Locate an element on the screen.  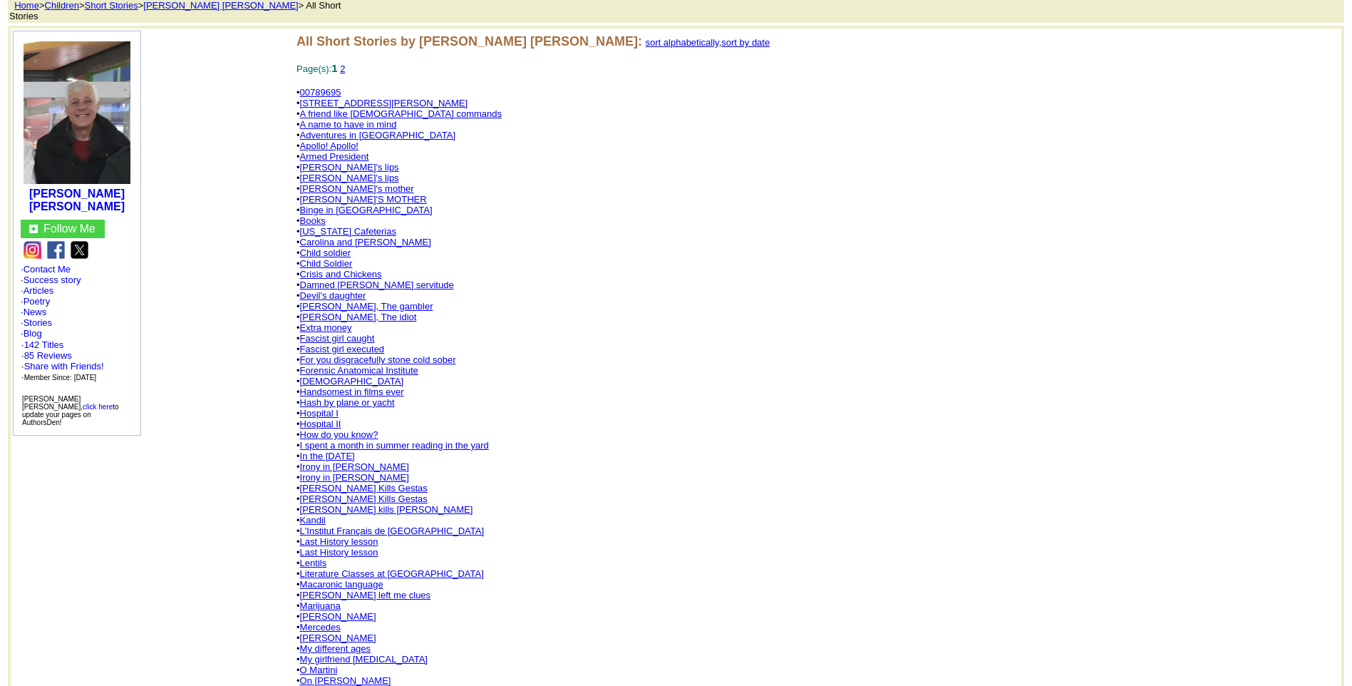
a: How do you know? is located at coordinates (339, 434).